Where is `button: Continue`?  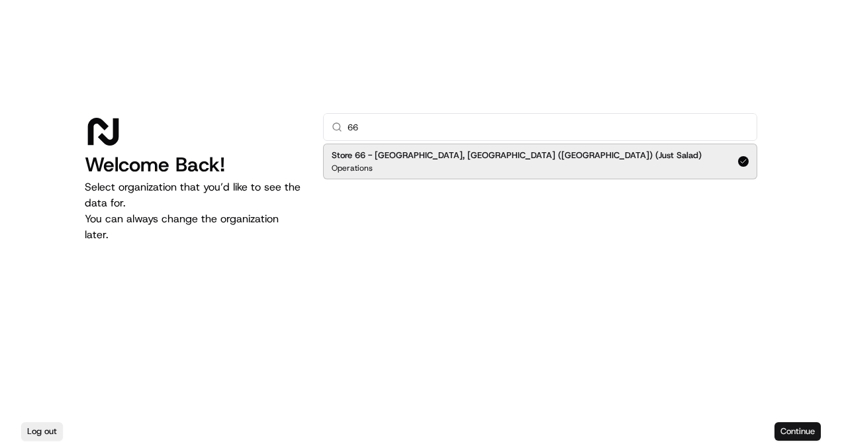 button: Continue is located at coordinates (798, 432).